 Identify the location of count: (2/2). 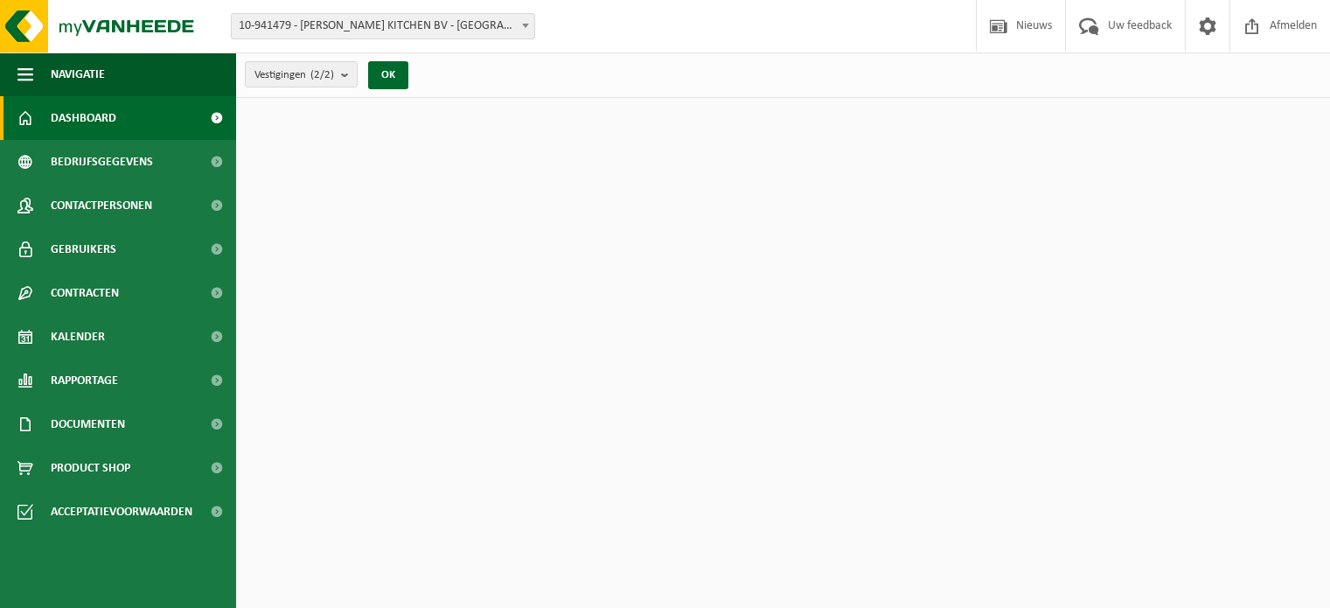
(322, 74).